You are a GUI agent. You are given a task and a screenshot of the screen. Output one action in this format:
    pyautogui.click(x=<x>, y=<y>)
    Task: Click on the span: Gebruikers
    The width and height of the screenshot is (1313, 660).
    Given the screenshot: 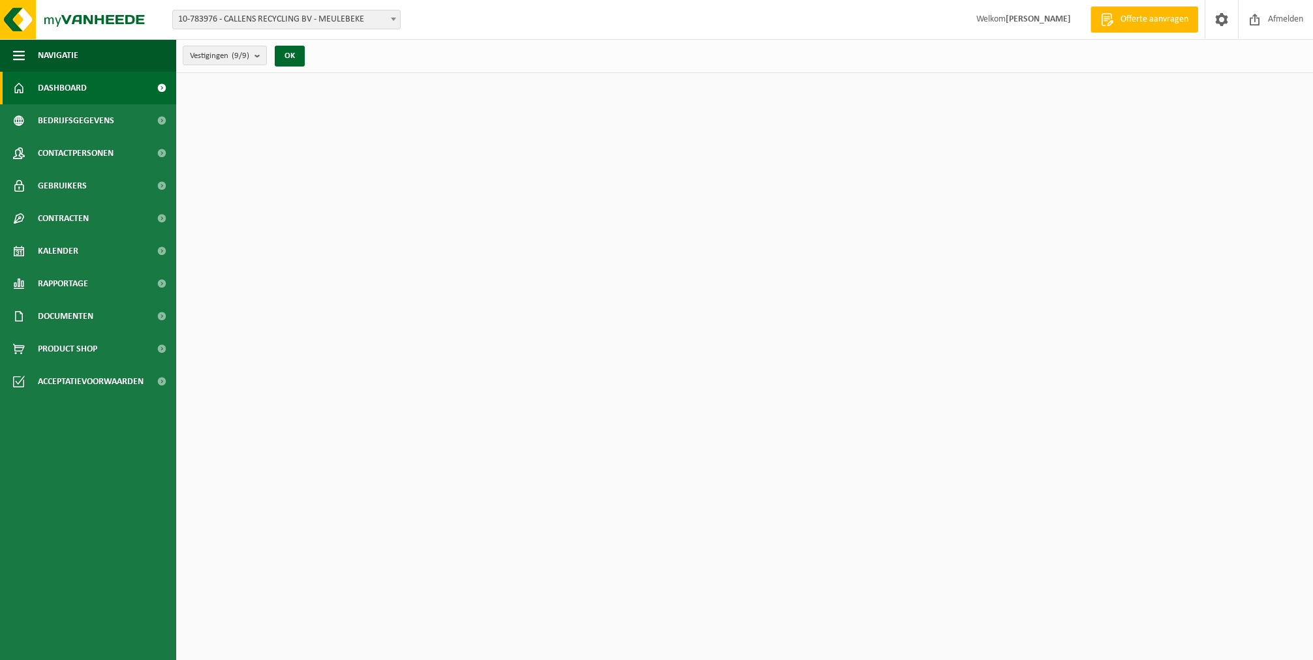 What is the action you would take?
    pyautogui.click(x=62, y=186)
    